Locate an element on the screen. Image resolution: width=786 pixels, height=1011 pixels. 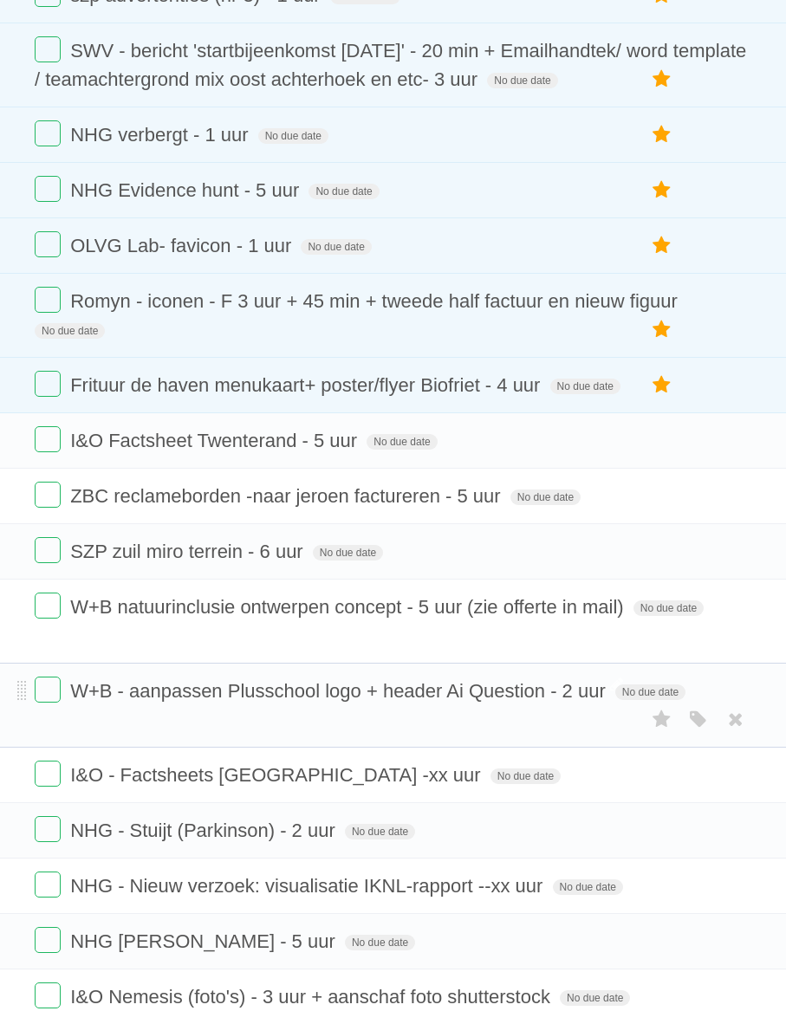
span: W+B - aanpassen Plusschool logo + header Ai Question - 2 uur is located at coordinates (340, 691).